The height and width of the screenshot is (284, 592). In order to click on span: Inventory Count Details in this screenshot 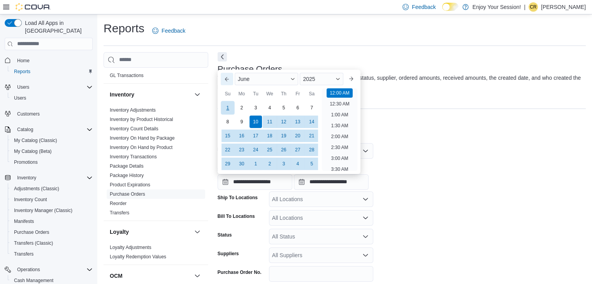, I will do `click(134, 129)`.